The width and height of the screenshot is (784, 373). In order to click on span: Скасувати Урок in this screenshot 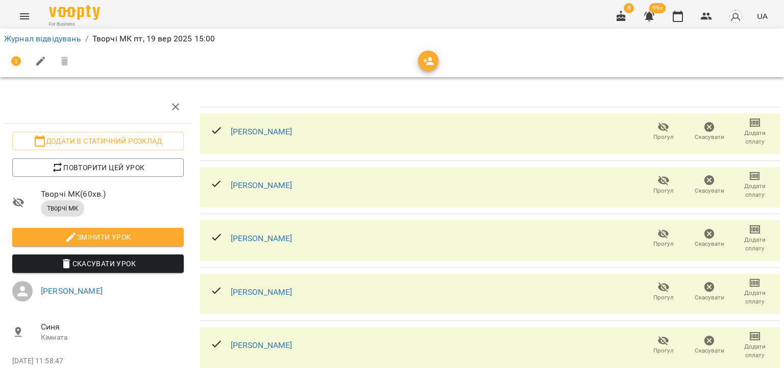, I will do `click(98, 263)`.